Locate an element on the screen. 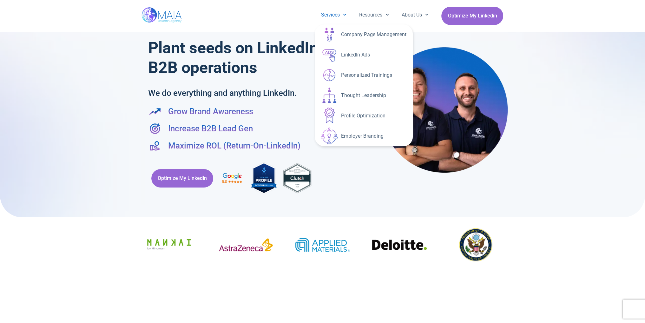 This screenshot has height=323, width=645. img: MAIA Digital's rating on DesignRush, the industry-leading B2B Marketplace connecting brands with ... is located at coordinates (264, 178).